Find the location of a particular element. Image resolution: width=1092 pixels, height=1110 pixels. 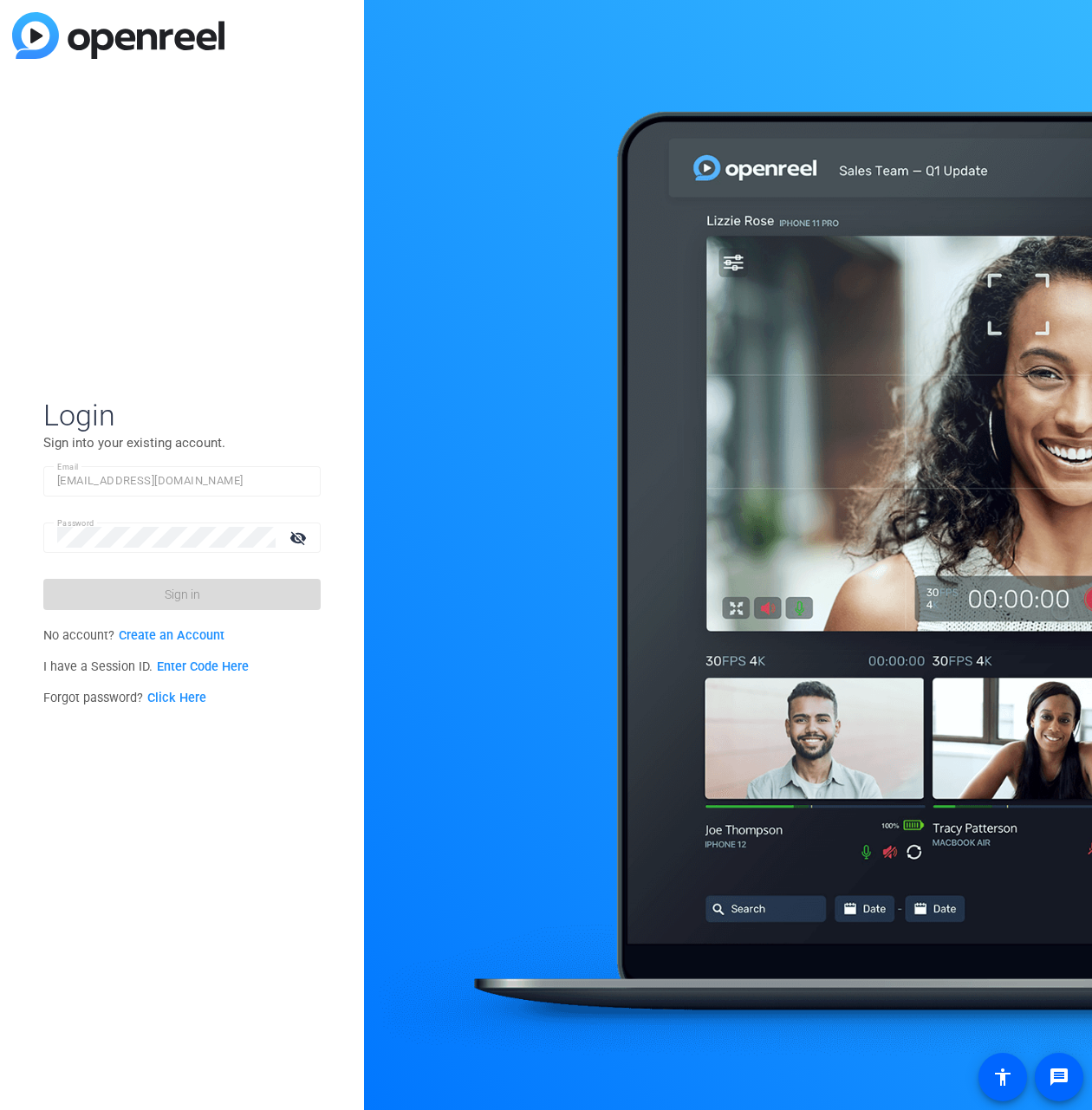

span: Forgot password? is located at coordinates (125, 697).